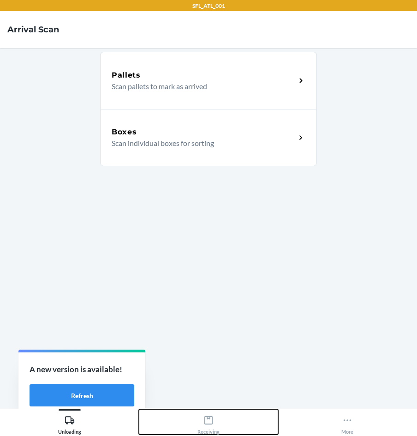  I want to click on h5: Boxes, so click(124, 132).